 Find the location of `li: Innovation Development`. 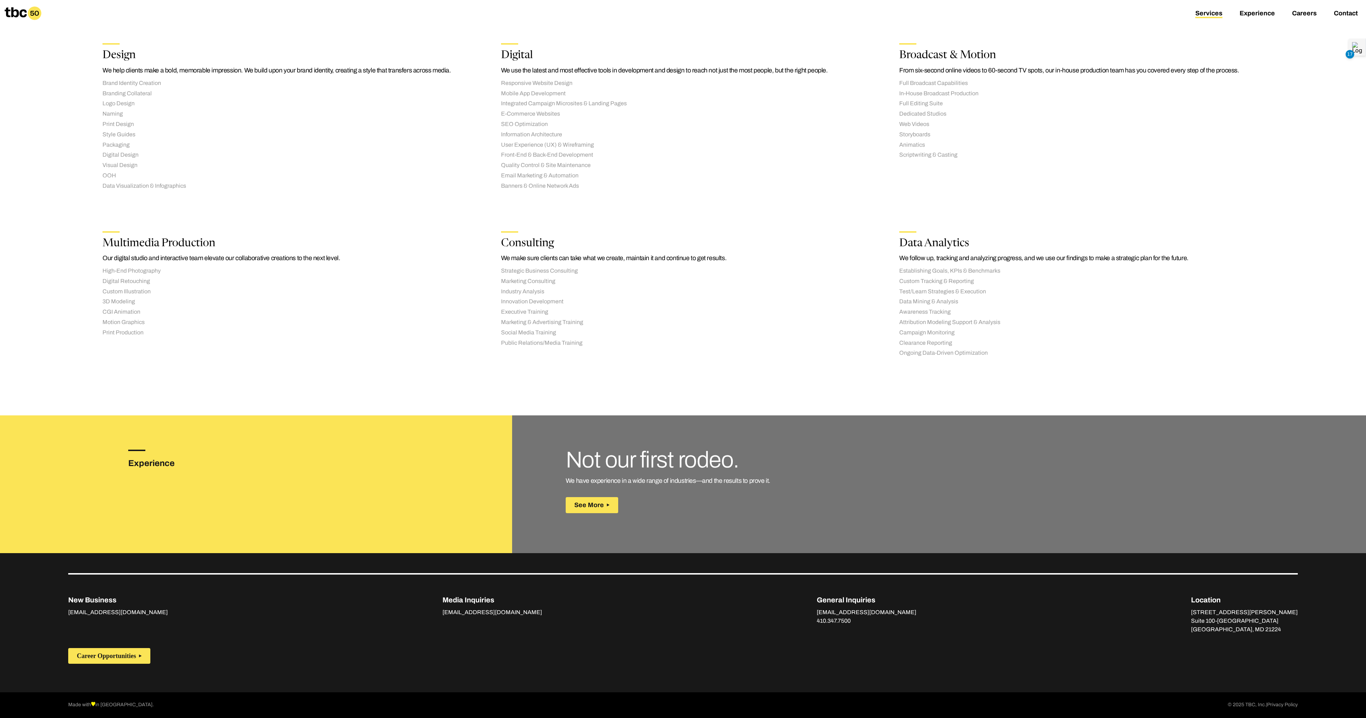

li: Innovation Development is located at coordinates (683, 302).